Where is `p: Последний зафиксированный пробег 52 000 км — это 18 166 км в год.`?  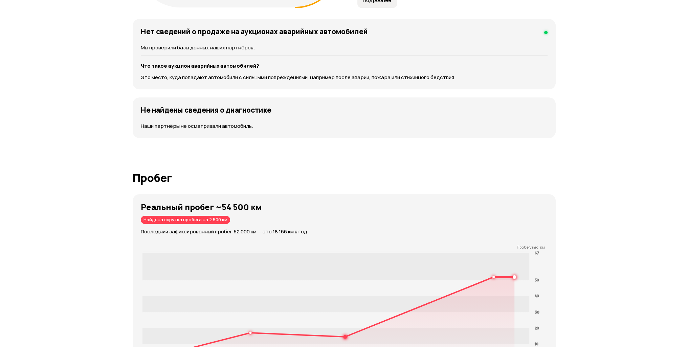 p: Последний зафиксированный пробег 52 000 км — это 18 166 км в год. is located at coordinates (348, 232).